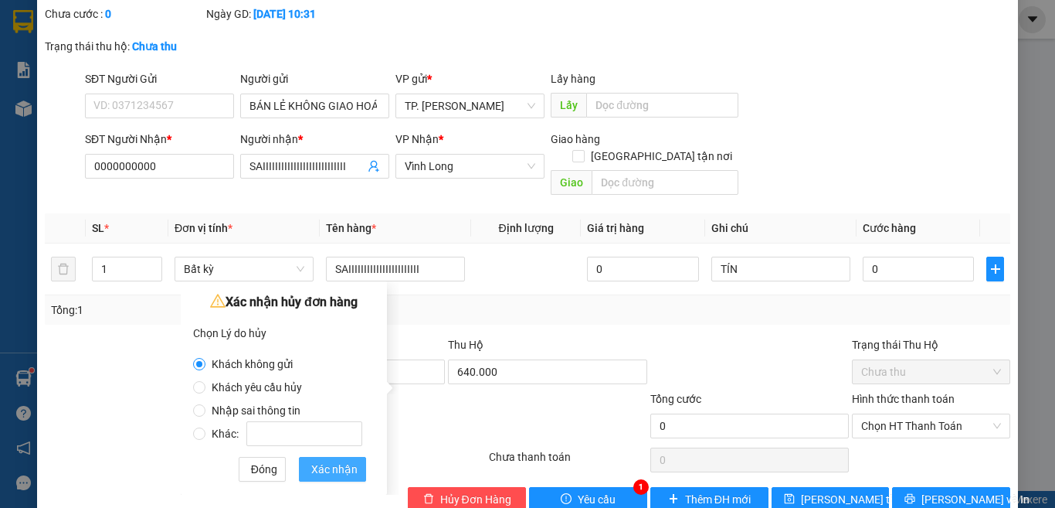 Image resolution: width=1055 pixels, height=508 pixels. What do you see at coordinates (262, 469) in the screenshot?
I see `button: Đóng` at bounding box center [262, 469].